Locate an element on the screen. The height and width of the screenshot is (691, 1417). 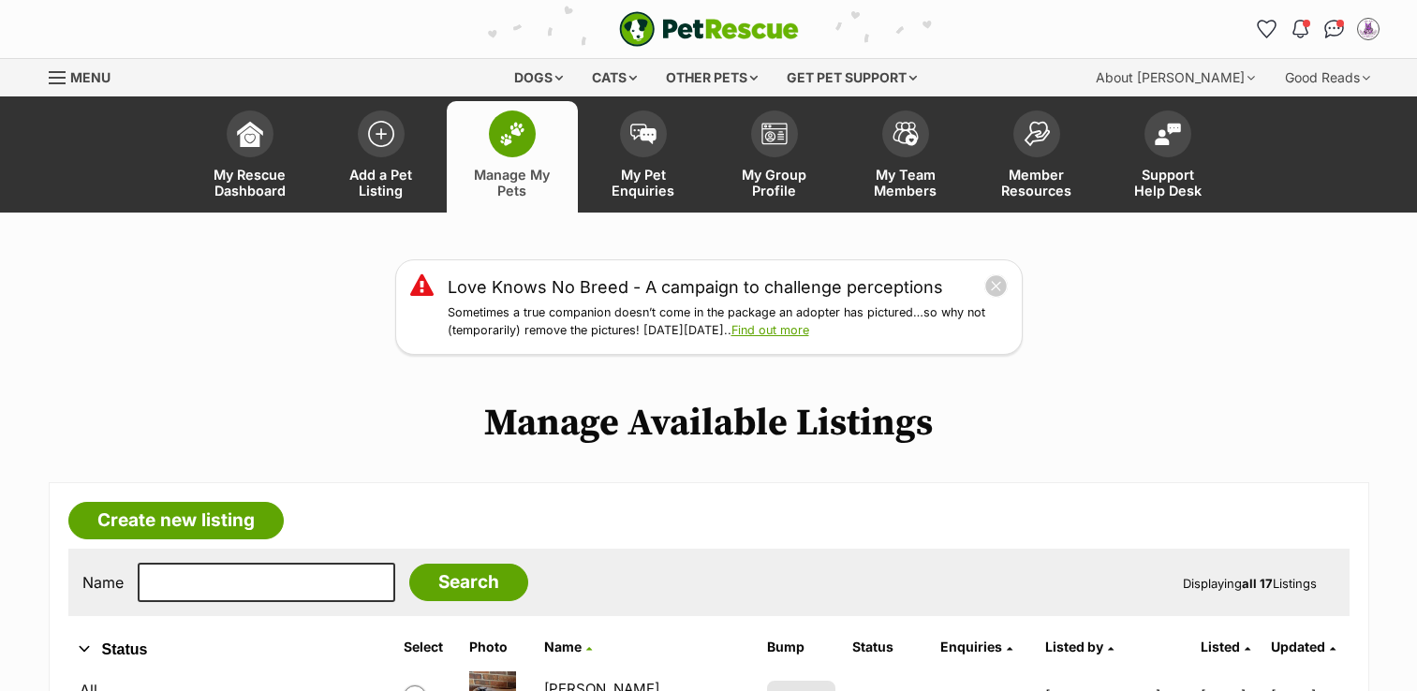
img: logo-e224e6f780fb5917bec1dbf3a21bbac754714ae5b6737aabdf751b685950b380.svg is located at coordinates (709, 29).